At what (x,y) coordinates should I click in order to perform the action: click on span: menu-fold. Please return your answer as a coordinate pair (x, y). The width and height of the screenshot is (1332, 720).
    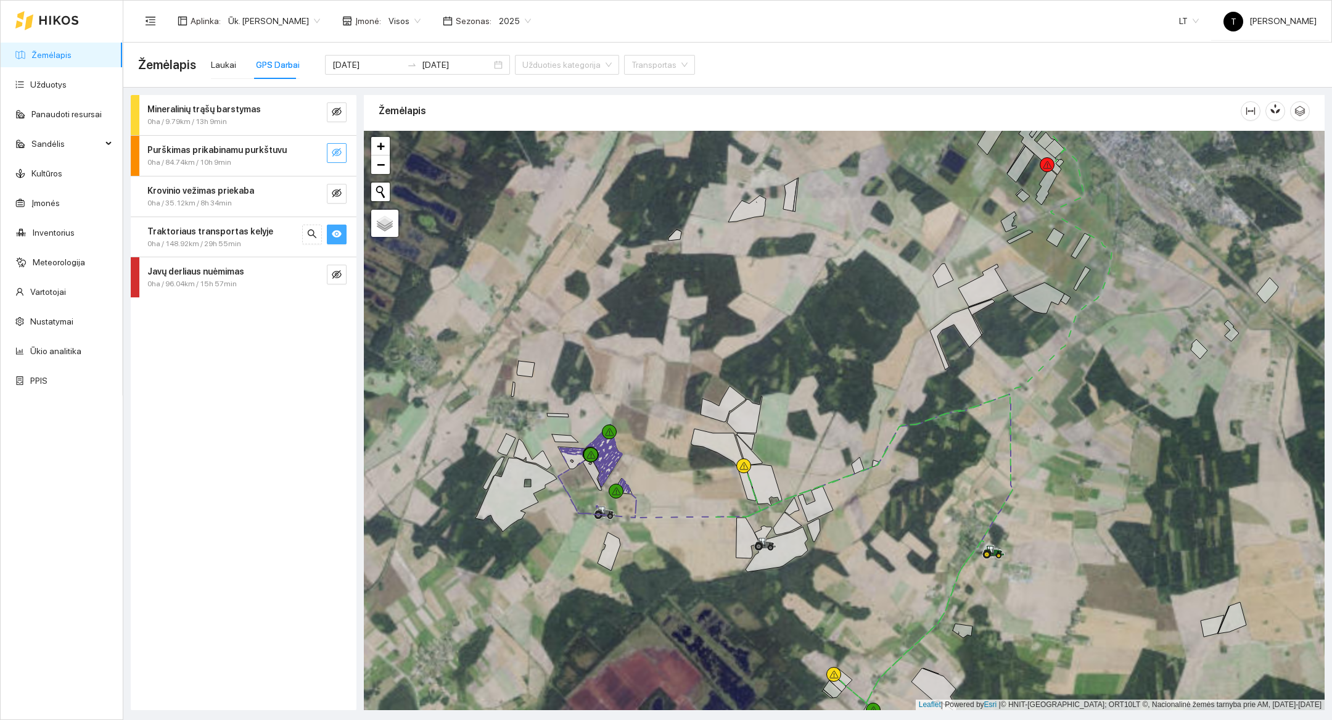
    Looking at the image, I should click on (150, 21).